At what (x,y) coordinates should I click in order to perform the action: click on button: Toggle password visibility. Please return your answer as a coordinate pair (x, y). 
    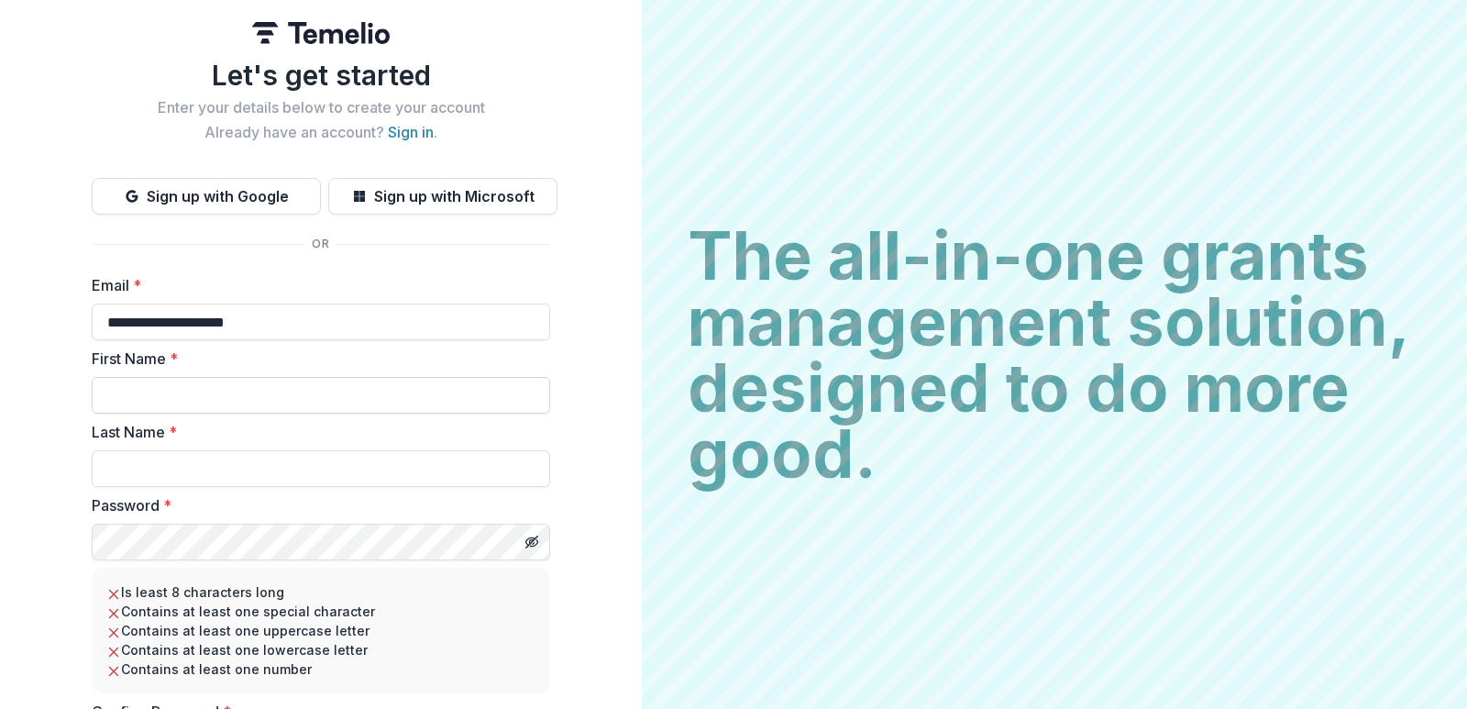
    Looking at the image, I should click on (532, 542).